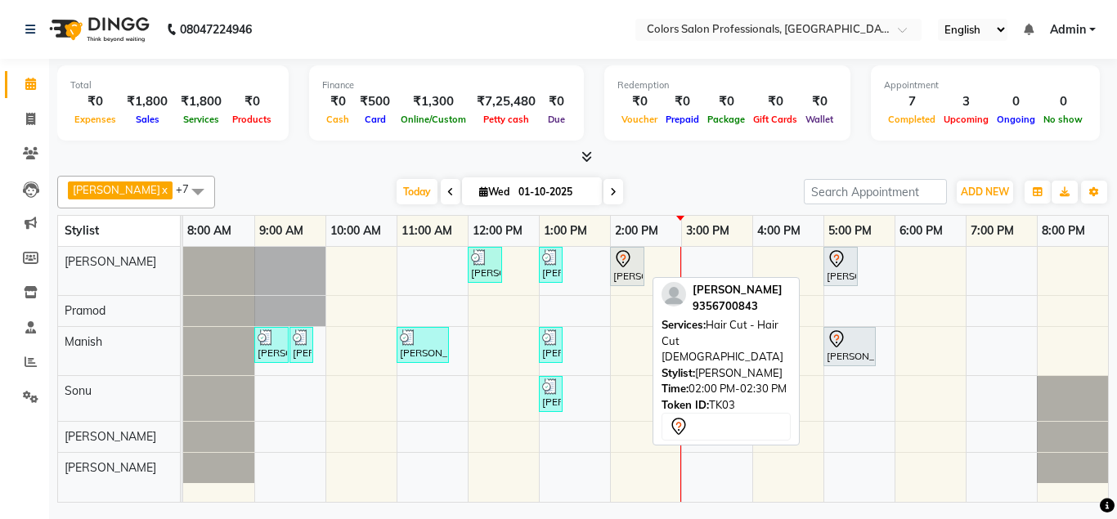  Describe the element at coordinates (675, 388) in the screenshot. I see `span: Time:` at that location.